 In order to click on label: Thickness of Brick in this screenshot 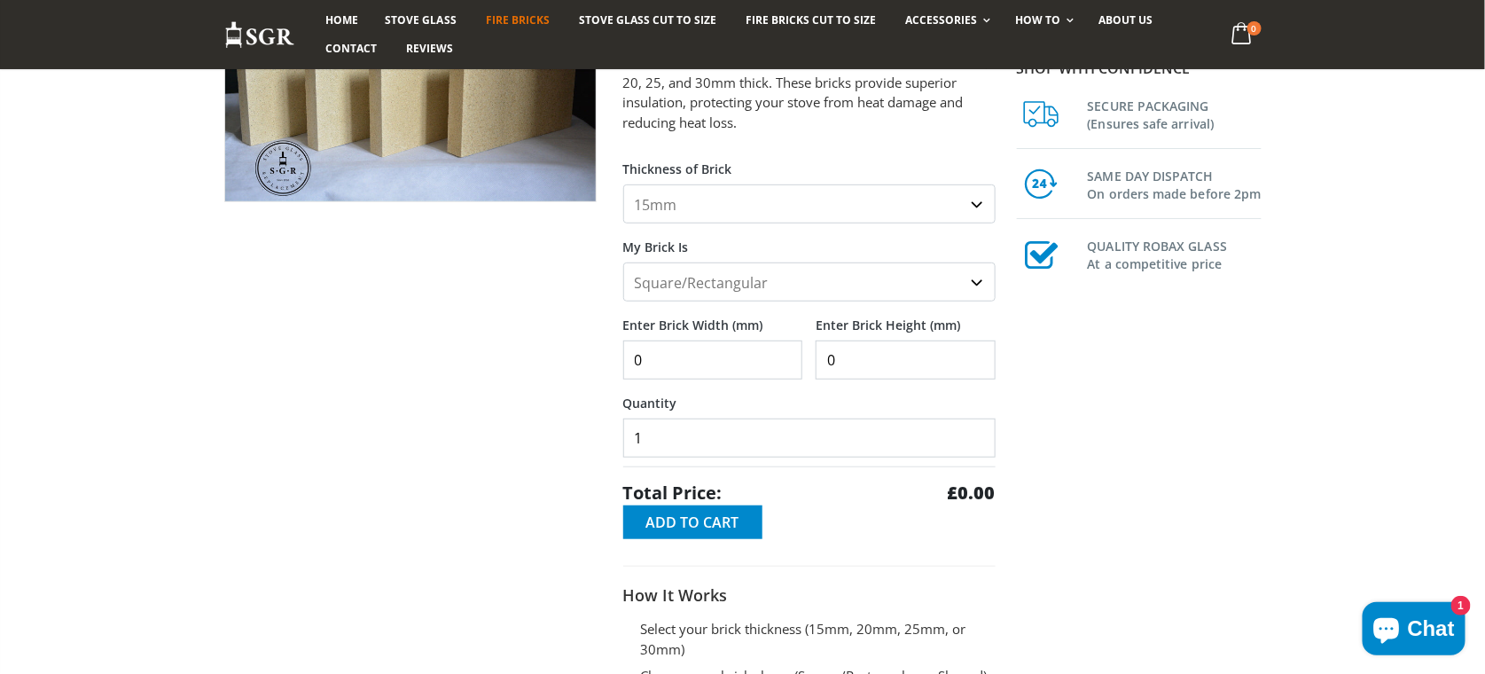, I will do `click(810, 161)`.